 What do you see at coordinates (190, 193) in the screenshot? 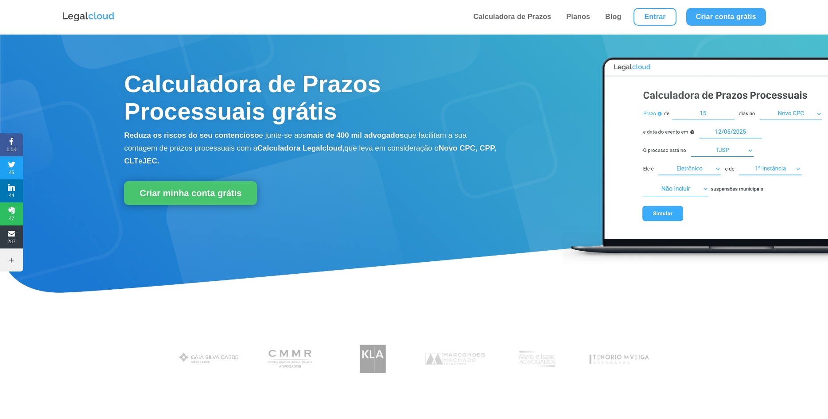
I see `a: Criar minha conta grátis` at bounding box center [190, 193].